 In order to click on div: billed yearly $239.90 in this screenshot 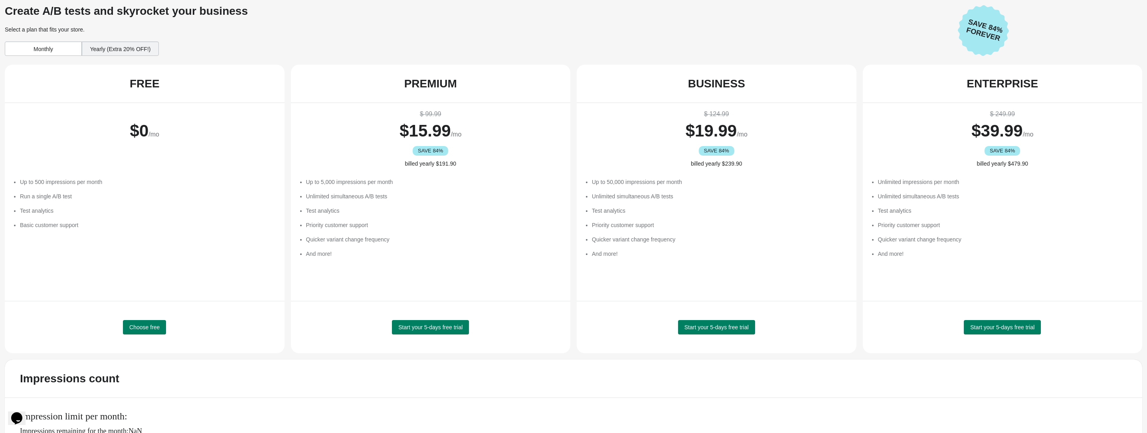, I will do `click(716, 164)`.